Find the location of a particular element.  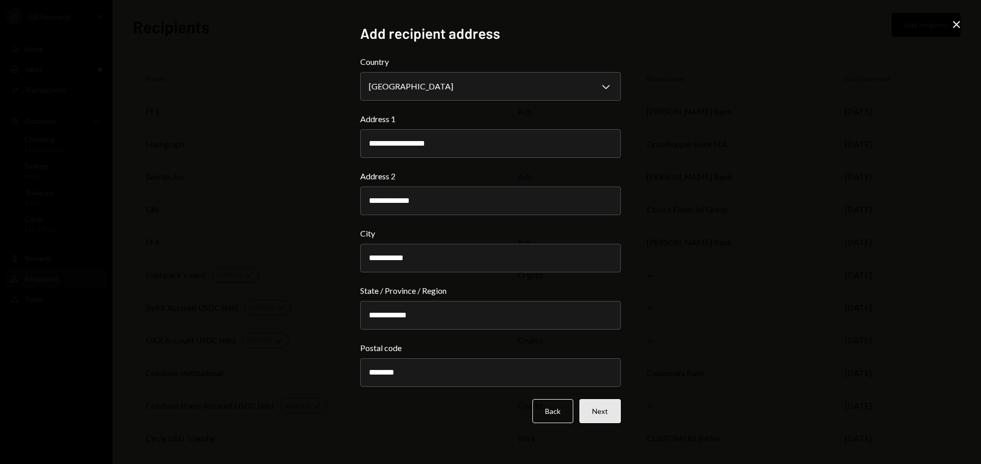

label: City is located at coordinates (490, 233).